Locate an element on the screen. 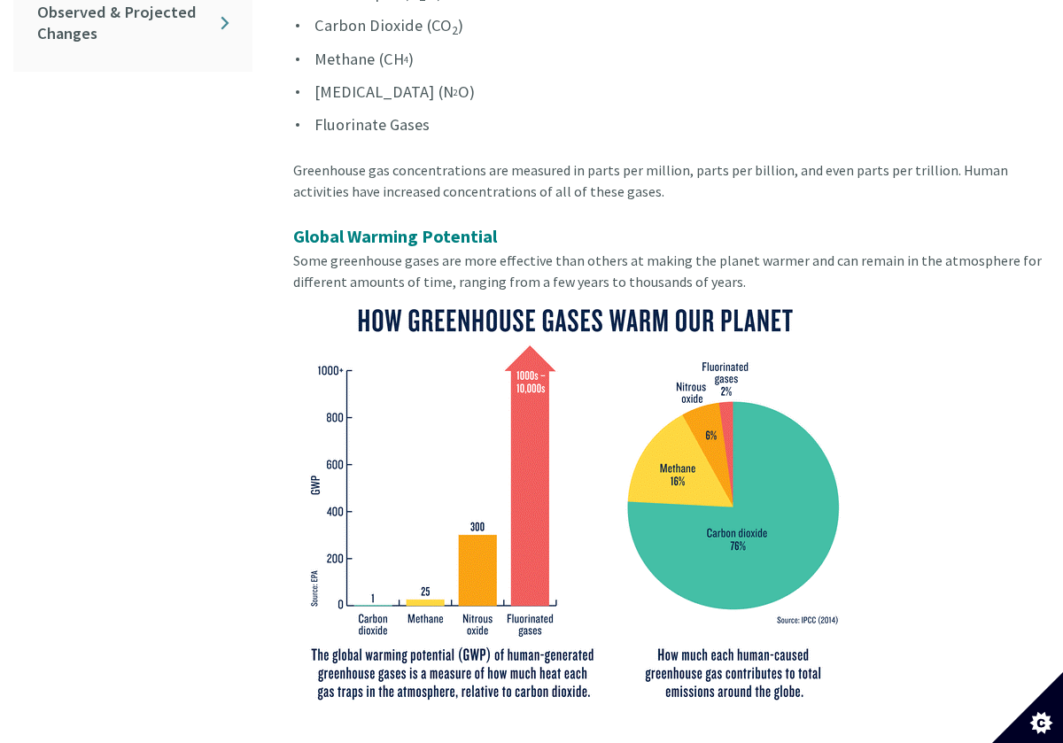 This screenshot has height=743, width=1063. sub: 2 is located at coordinates (455, 30).